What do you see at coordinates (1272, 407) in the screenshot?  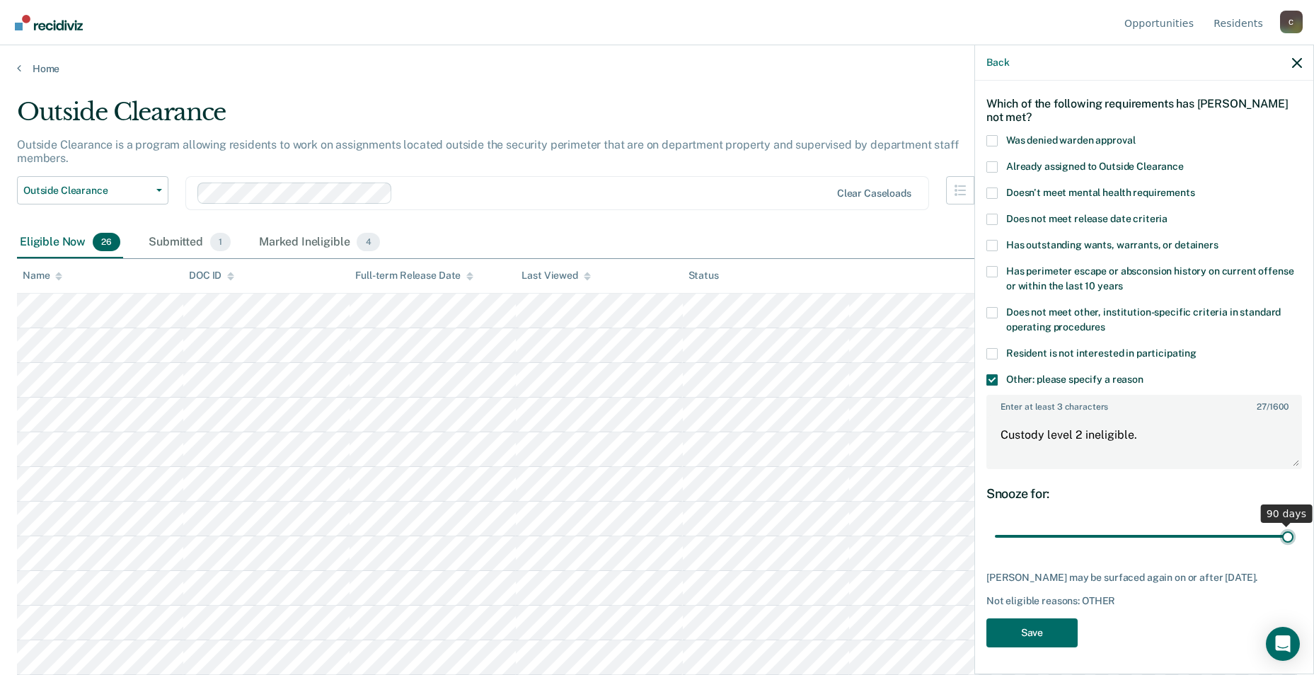 I see `span: / 1600` at bounding box center [1272, 407].